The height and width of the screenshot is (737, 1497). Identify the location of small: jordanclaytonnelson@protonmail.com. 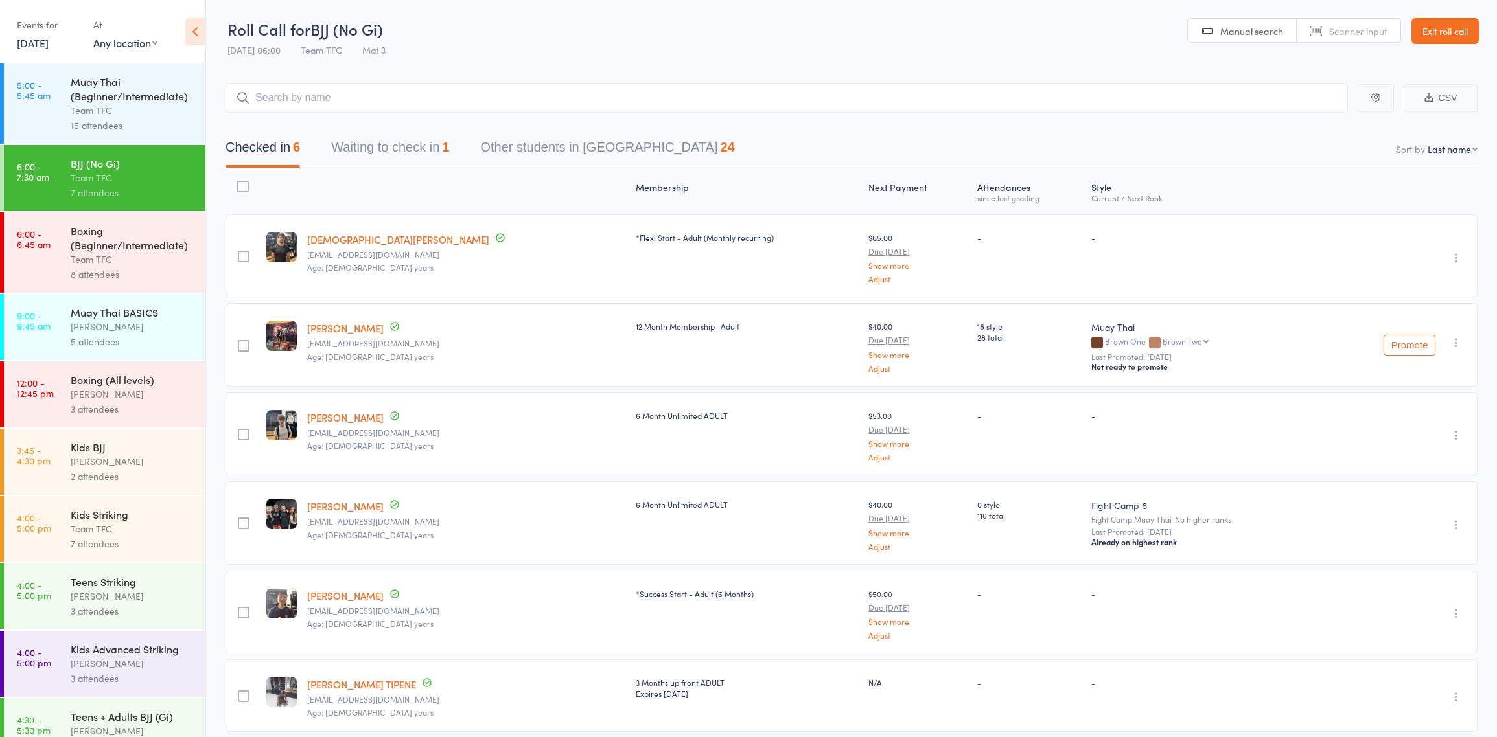
(466, 343).